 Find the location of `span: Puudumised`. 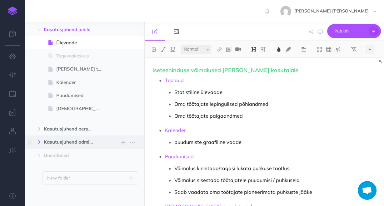

span: Puudumised is located at coordinates (81, 95).